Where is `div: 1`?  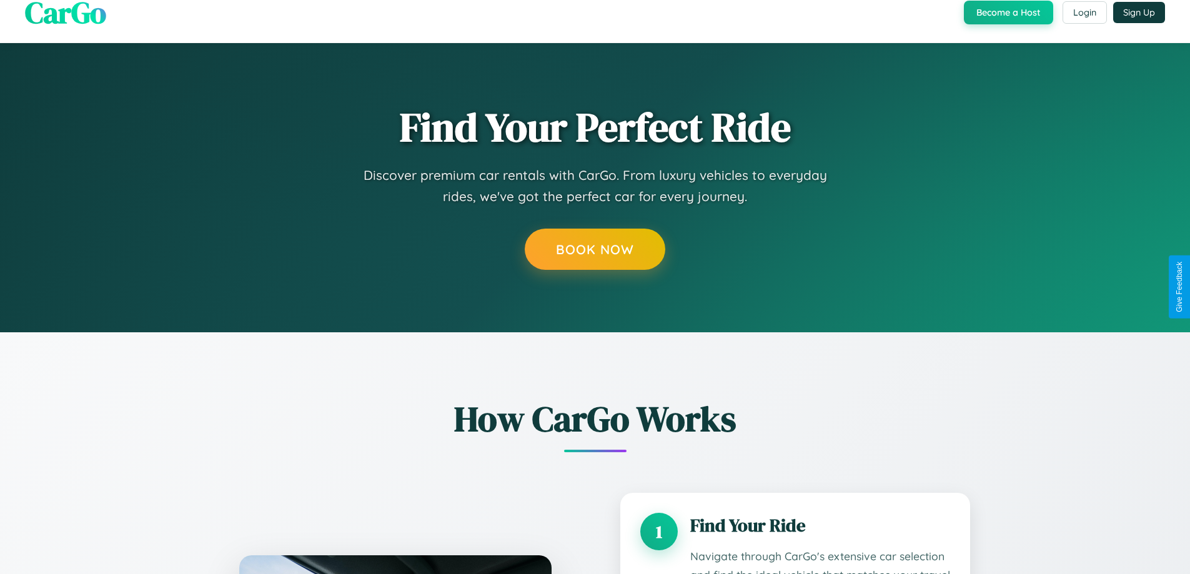 div: 1 is located at coordinates (659, 532).